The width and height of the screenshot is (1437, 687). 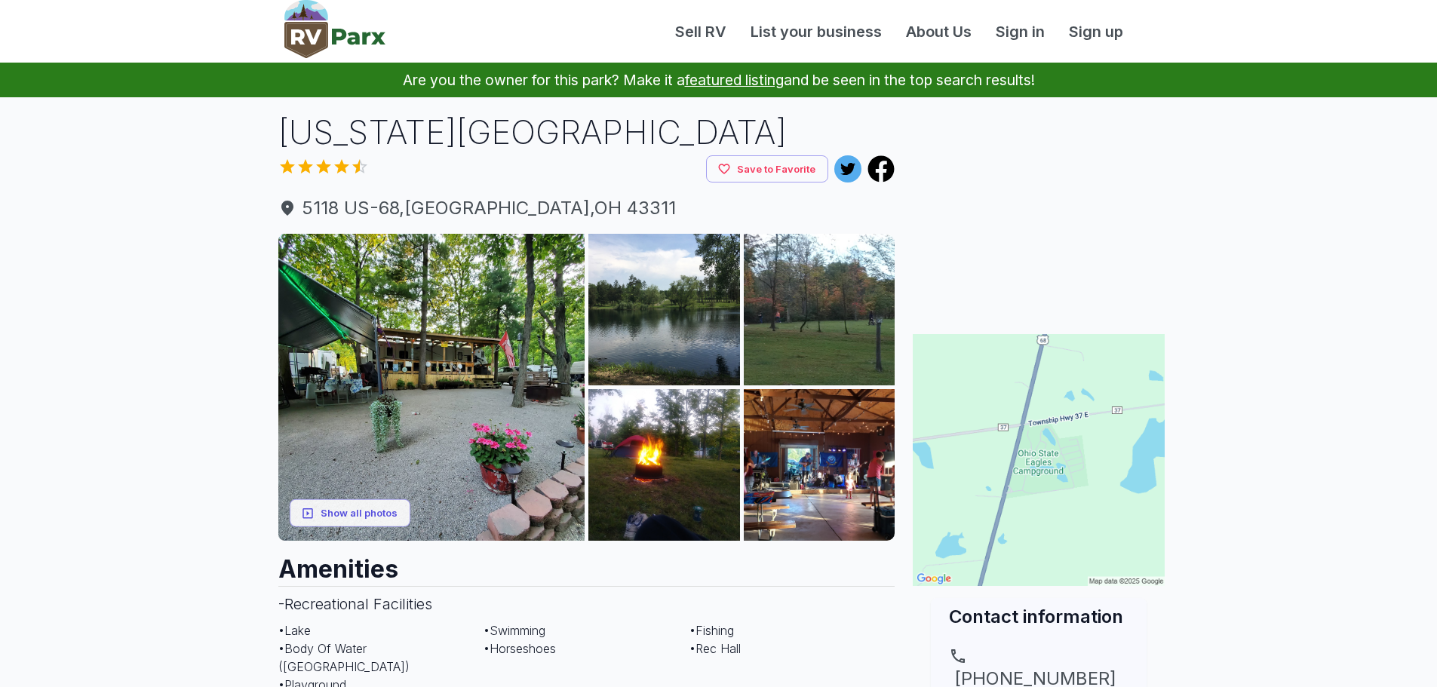 I want to click on img: Map for Ohio State Eagles Recreation Park, so click(x=1039, y=460).